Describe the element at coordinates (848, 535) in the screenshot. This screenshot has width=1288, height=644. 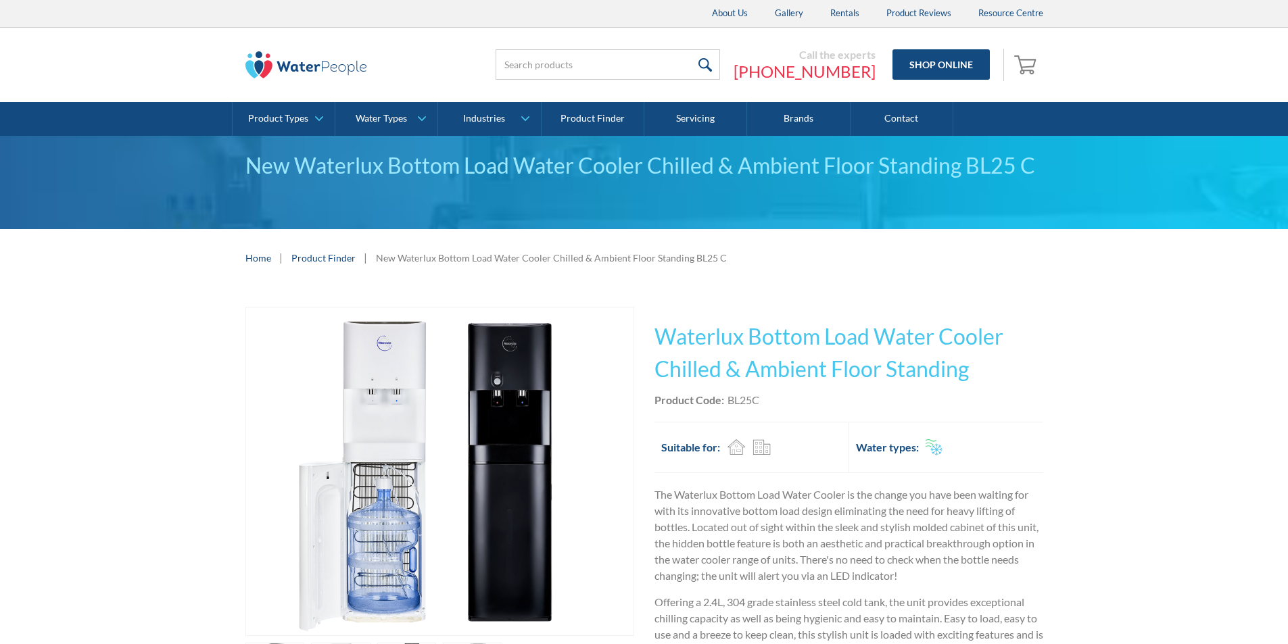
I see `p: The Waterlux Bottom Load Water Cooler is the change you have been waiting for with its innovative...` at that location.